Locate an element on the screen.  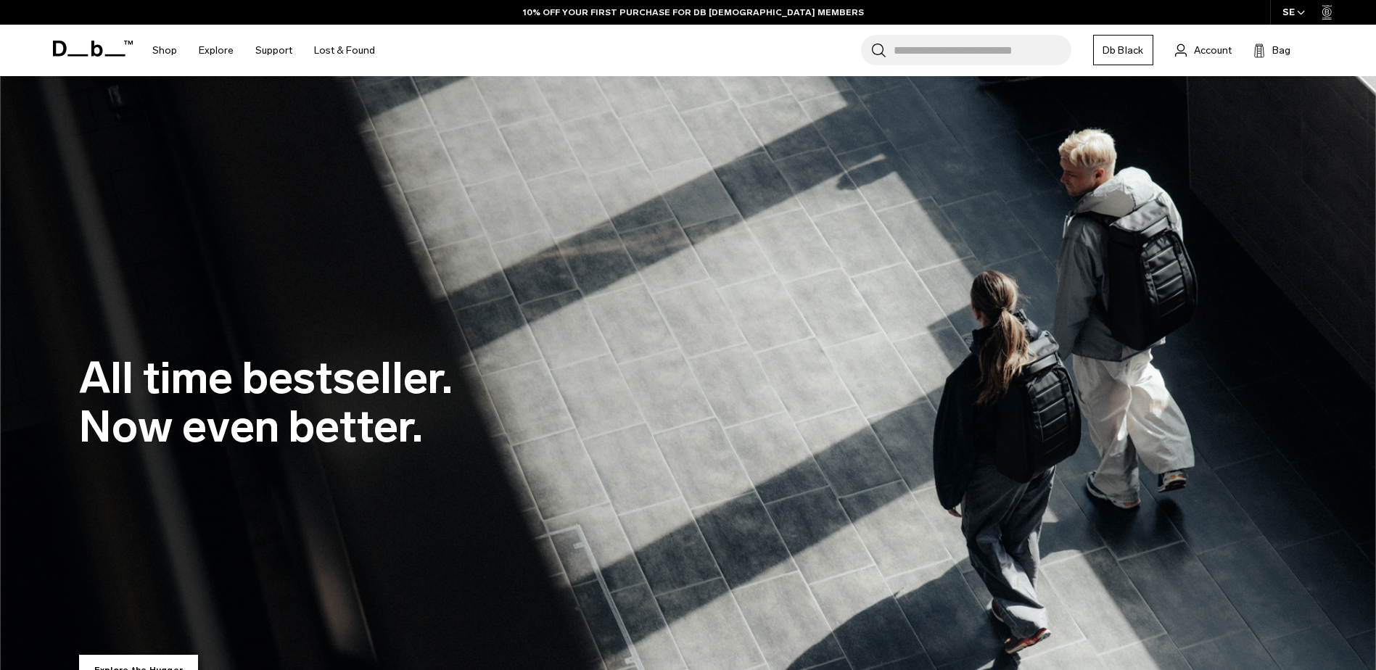
a: Explore is located at coordinates (216, 50).